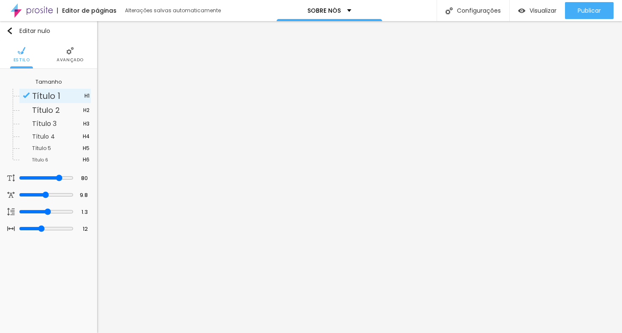 The image size is (622, 333). I want to click on font: H2, so click(86, 110).